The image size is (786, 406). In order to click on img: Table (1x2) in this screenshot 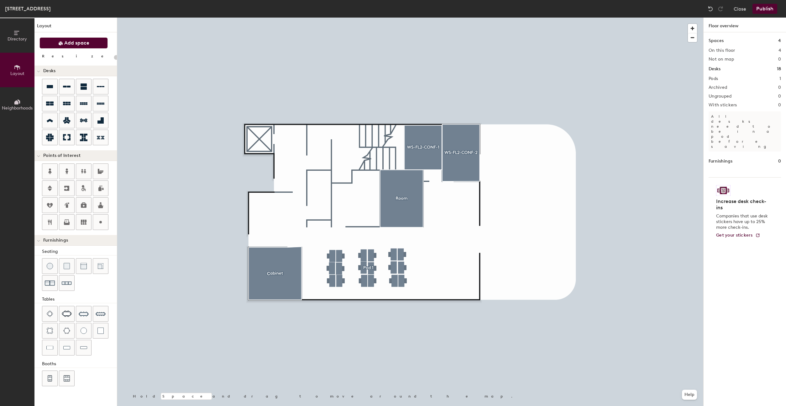, I will do `click(50, 347)`.